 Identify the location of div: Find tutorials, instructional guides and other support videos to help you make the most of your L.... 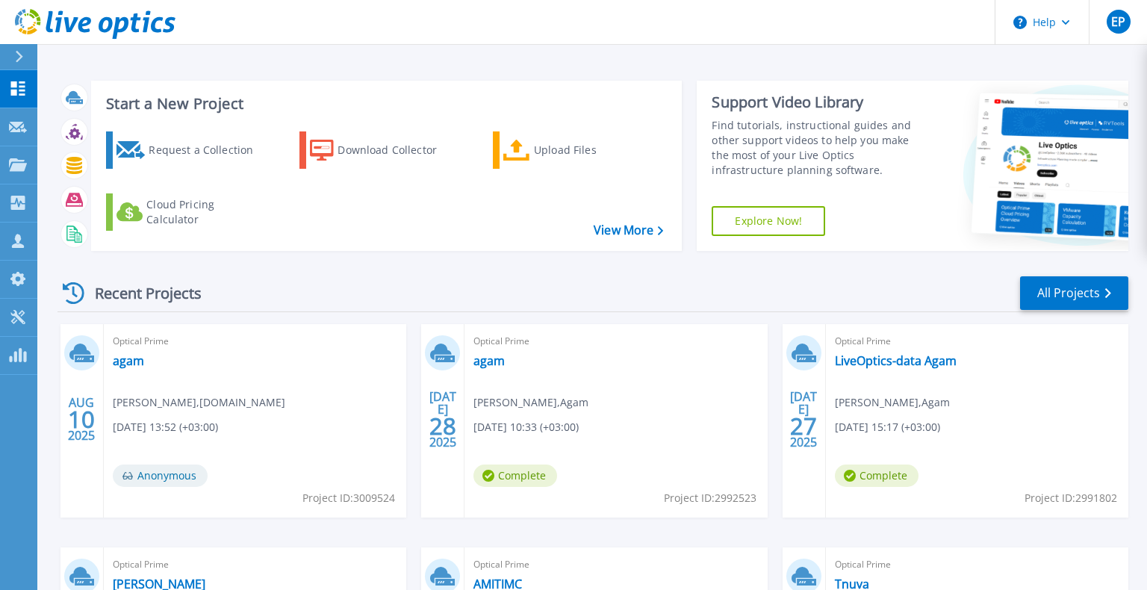
(820, 148).